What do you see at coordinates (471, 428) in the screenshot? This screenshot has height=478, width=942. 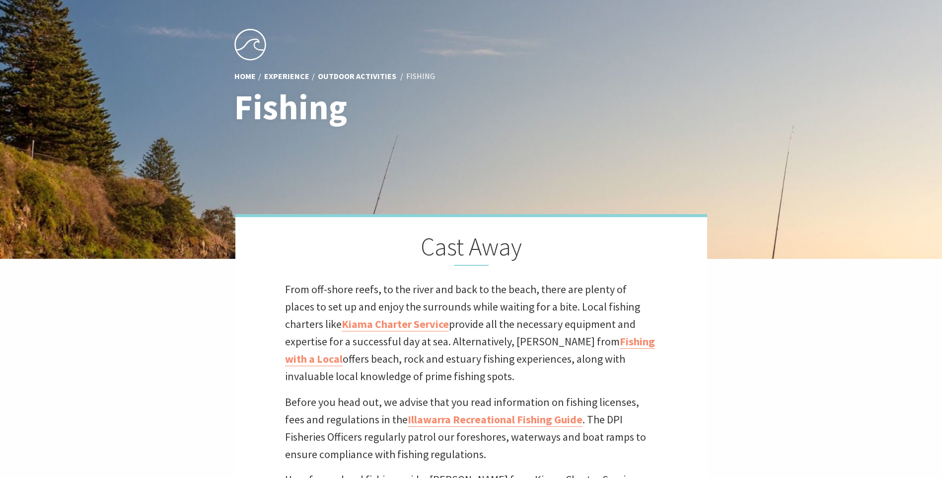 I see `p: Before you head out, we advise that you read information on fishing licenses, fees and regulation...` at bounding box center [471, 428].